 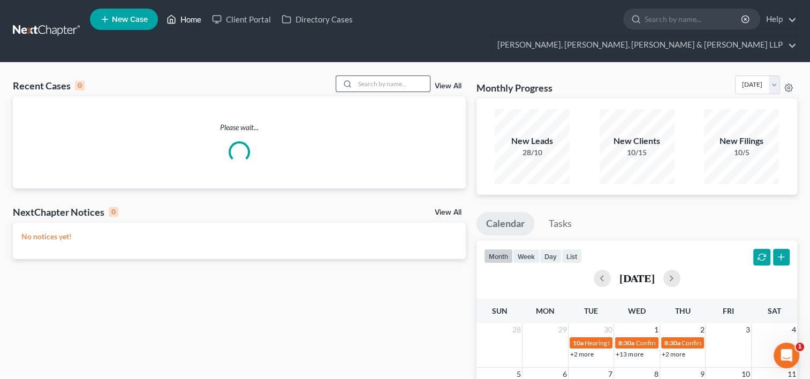 I want to click on span: Thu, so click(x=682, y=310).